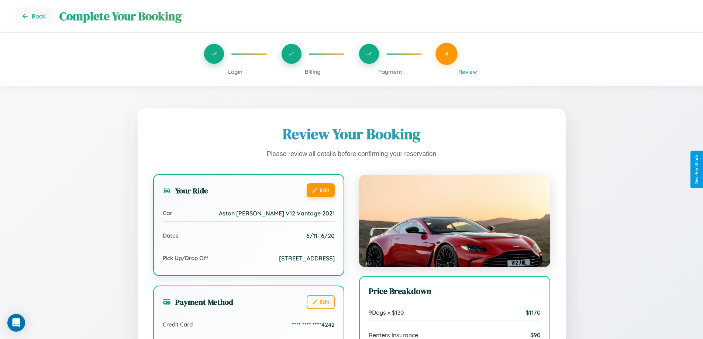 Image resolution: width=703 pixels, height=339 pixels. Describe the element at coordinates (16, 323) in the screenshot. I see `div: Open Intercom Messenger` at that location.